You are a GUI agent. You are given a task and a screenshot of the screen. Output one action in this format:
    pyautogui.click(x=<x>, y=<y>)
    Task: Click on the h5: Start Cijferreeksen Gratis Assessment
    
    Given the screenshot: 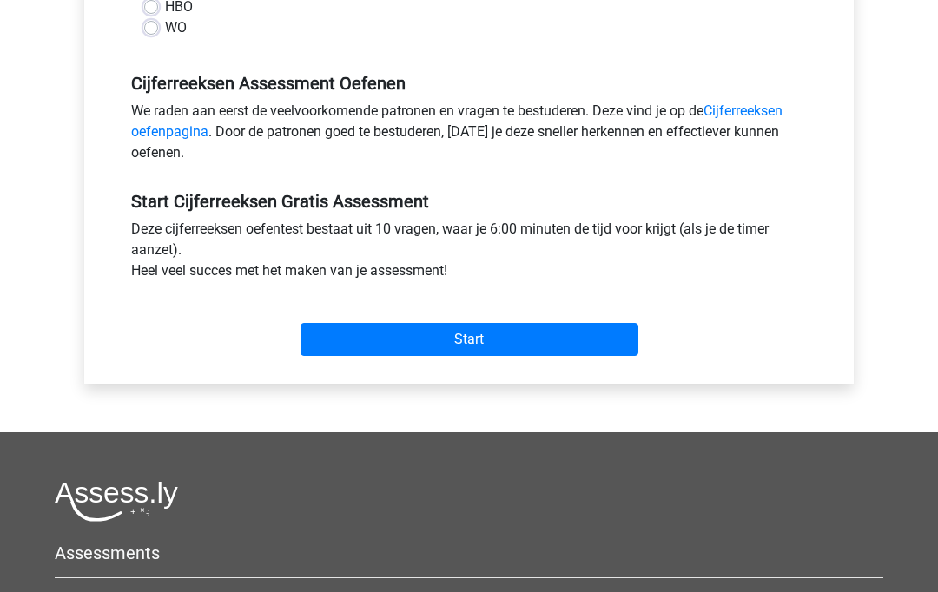 What is the action you would take?
    pyautogui.click(x=469, y=202)
    